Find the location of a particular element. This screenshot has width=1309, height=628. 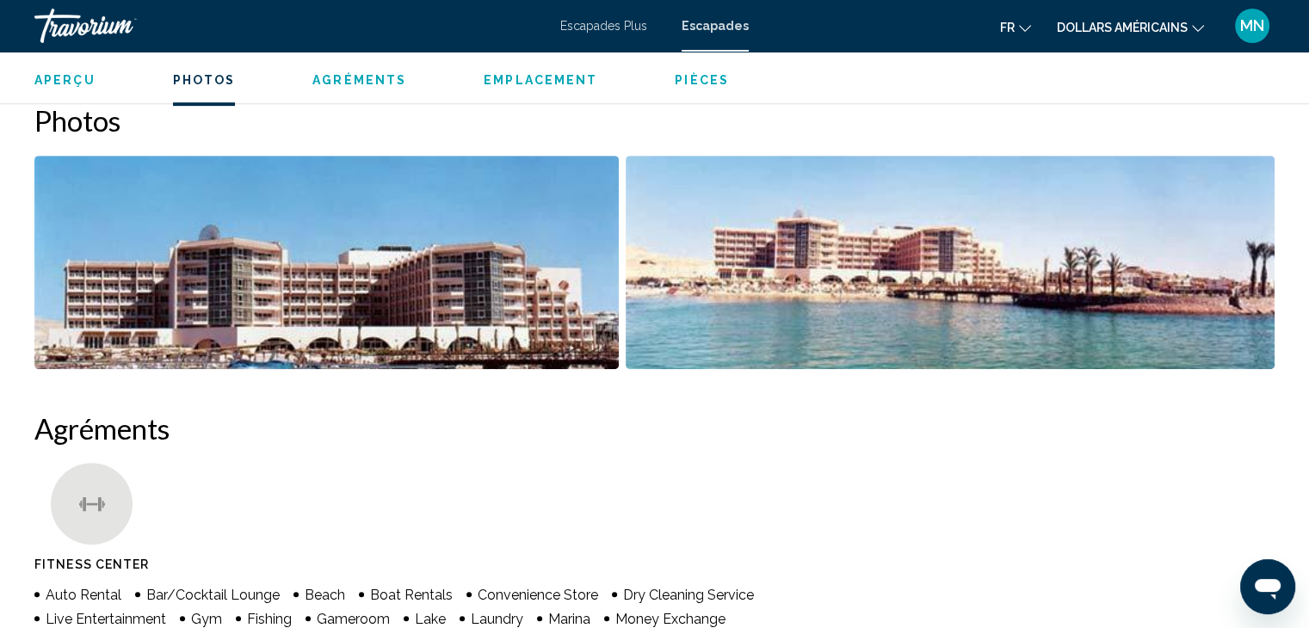

button: Aperçu is located at coordinates (65, 80).